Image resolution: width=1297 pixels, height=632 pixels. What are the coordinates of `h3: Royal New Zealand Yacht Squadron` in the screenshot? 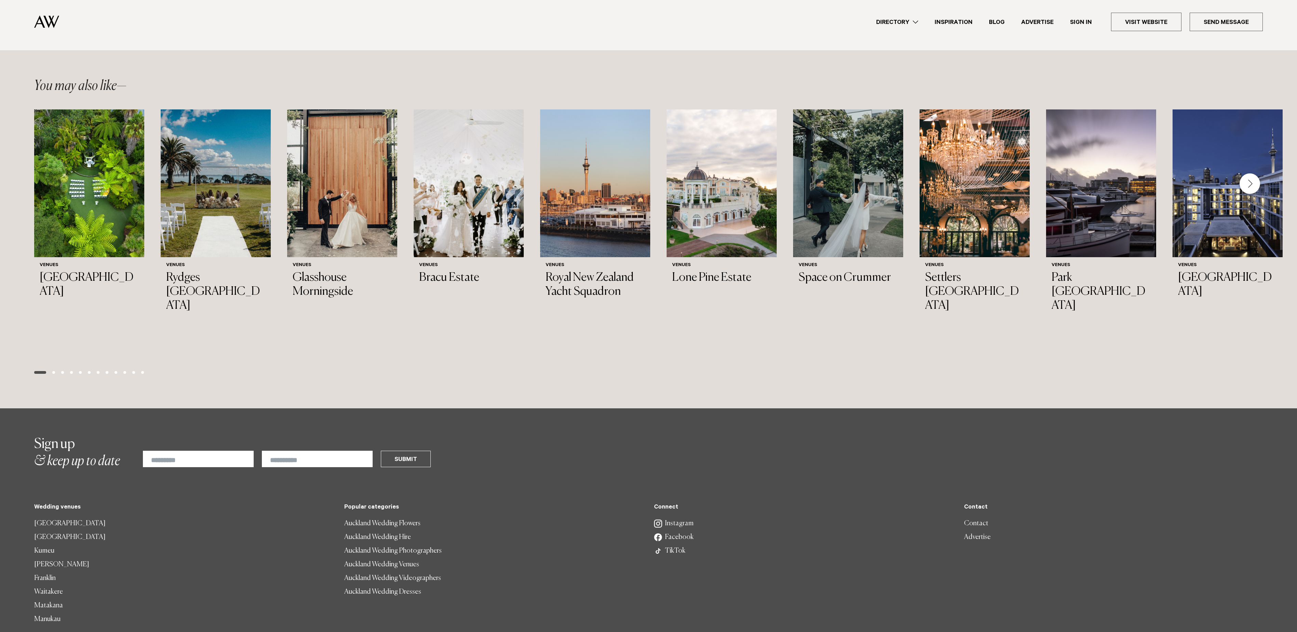 It's located at (595, 285).